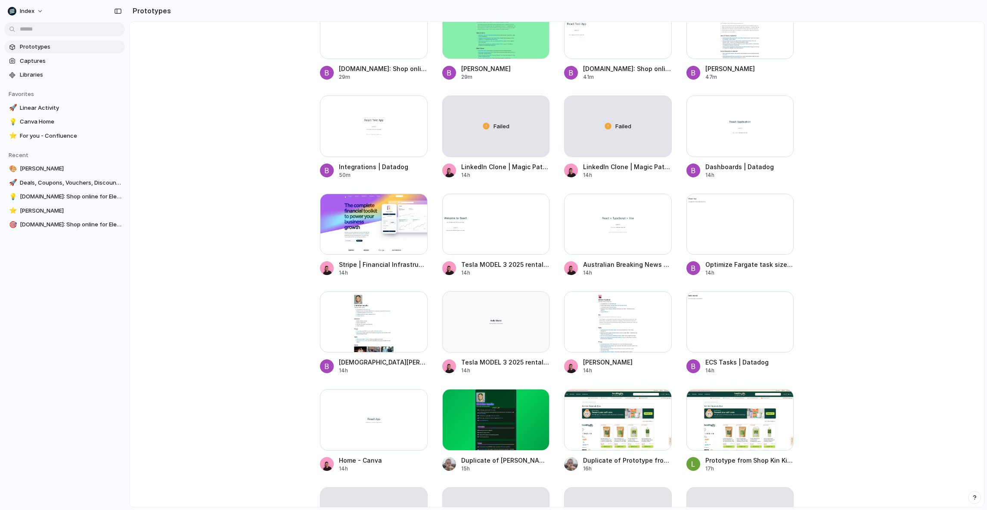 The width and height of the screenshot is (987, 510). Describe the element at coordinates (627, 469) in the screenshot. I see `div: 16h` at that location.